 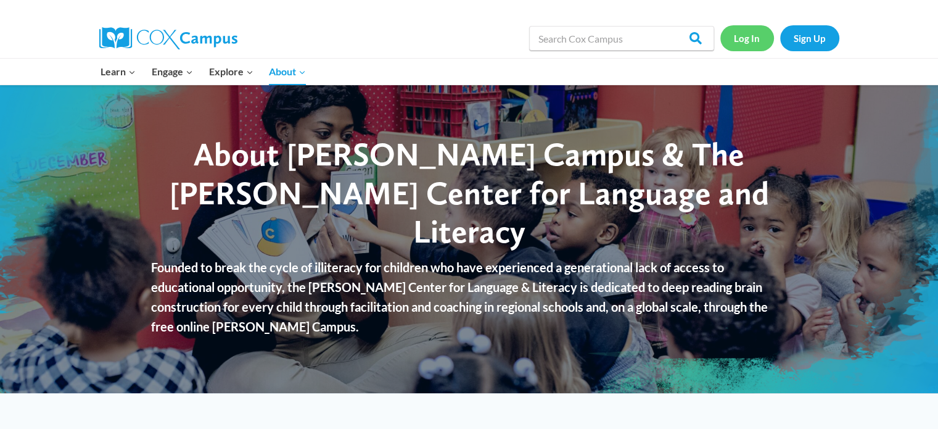 I want to click on button: Child menu of Learn, so click(x=118, y=72).